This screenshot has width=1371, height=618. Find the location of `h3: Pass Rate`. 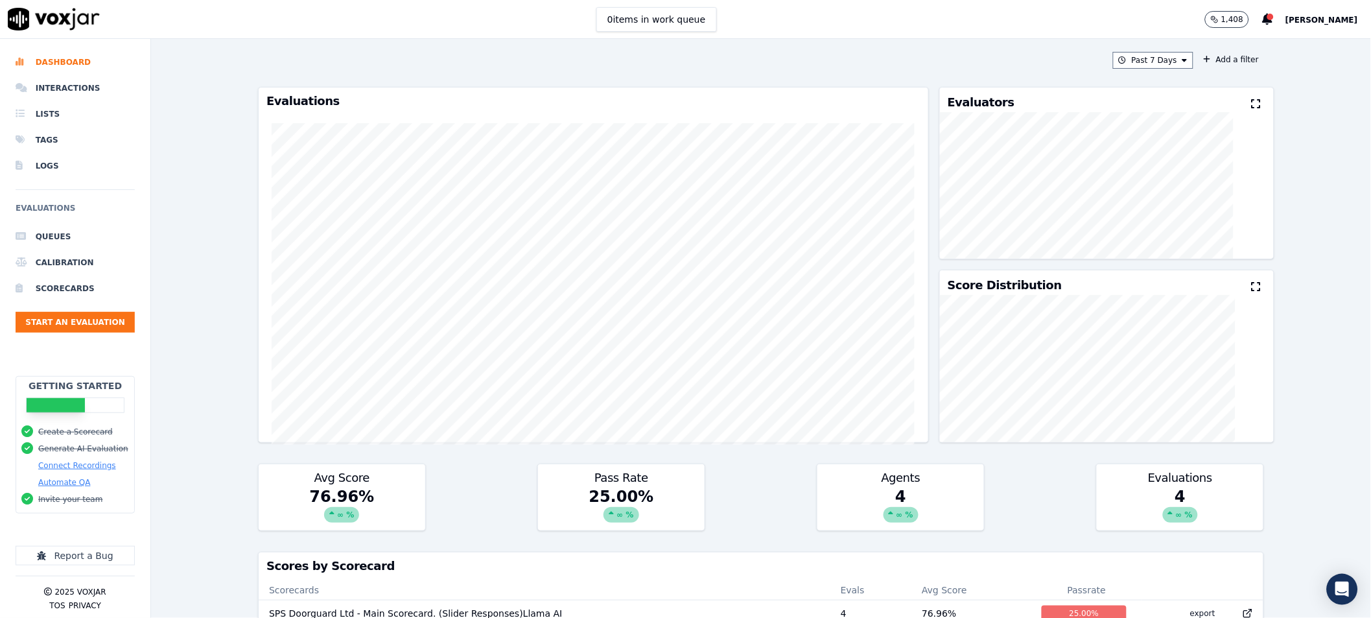

h3: Pass Rate is located at coordinates (621, 478).